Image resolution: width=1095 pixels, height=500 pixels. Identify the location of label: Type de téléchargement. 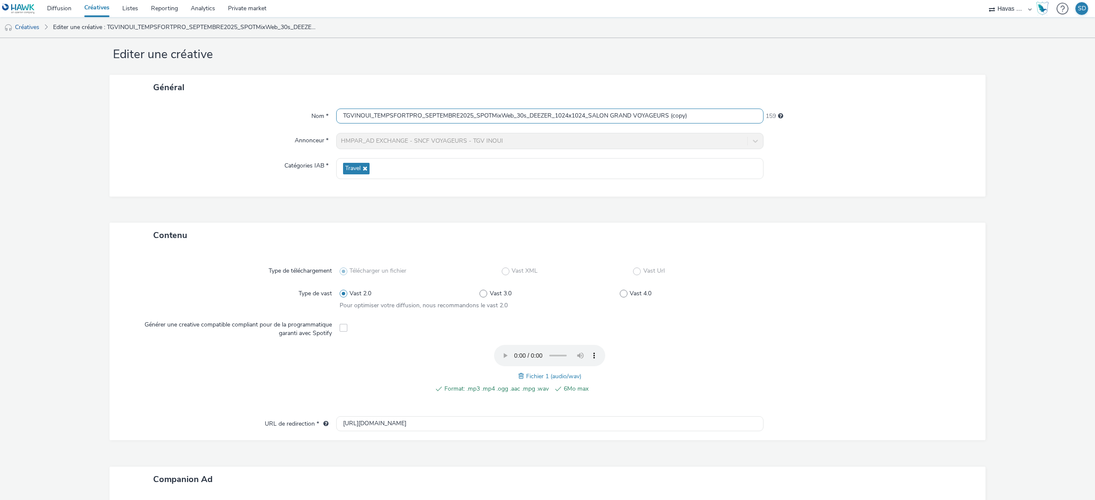
(300, 269).